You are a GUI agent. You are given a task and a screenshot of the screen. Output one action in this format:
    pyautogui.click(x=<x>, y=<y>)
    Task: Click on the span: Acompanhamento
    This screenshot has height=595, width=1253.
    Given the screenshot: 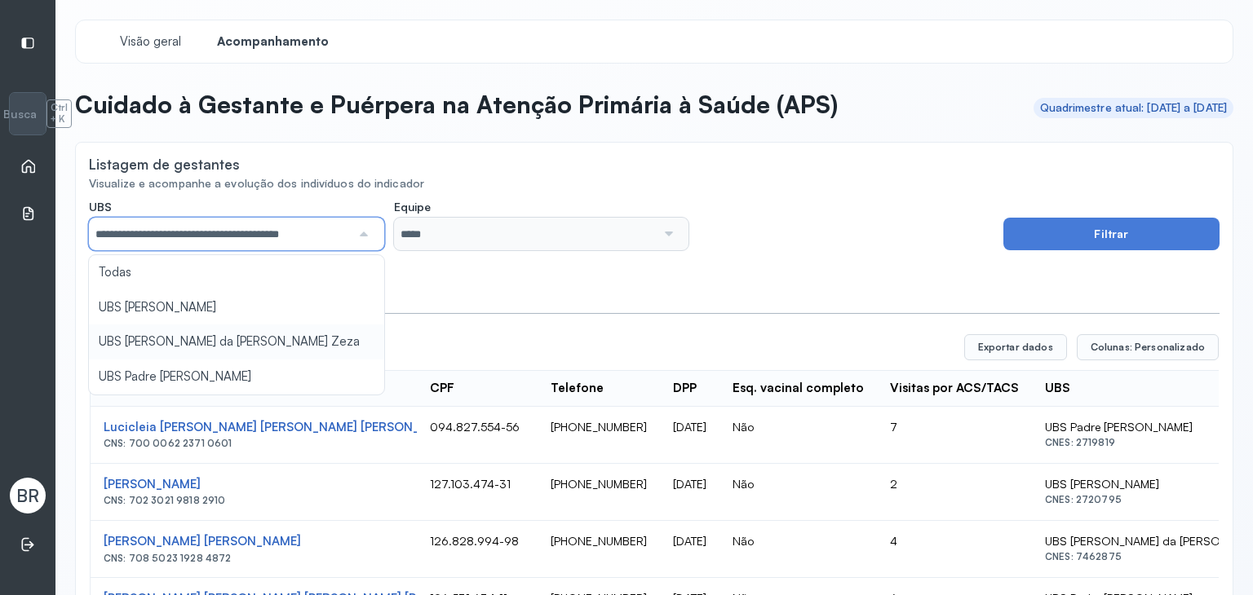 What is the action you would take?
    pyautogui.click(x=272, y=42)
    